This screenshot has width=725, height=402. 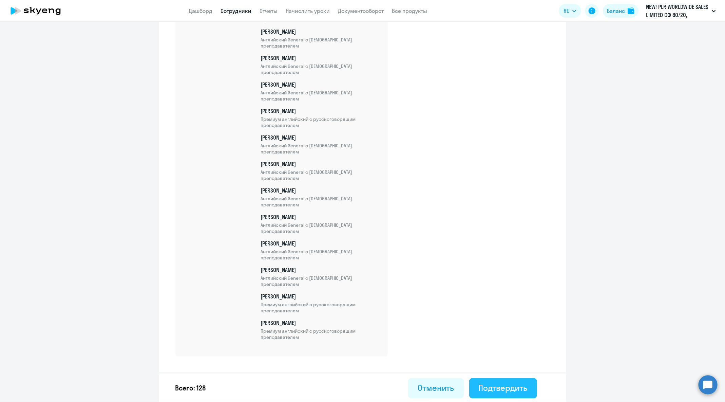 I want to click on div: Баланс, so click(x=616, y=11).